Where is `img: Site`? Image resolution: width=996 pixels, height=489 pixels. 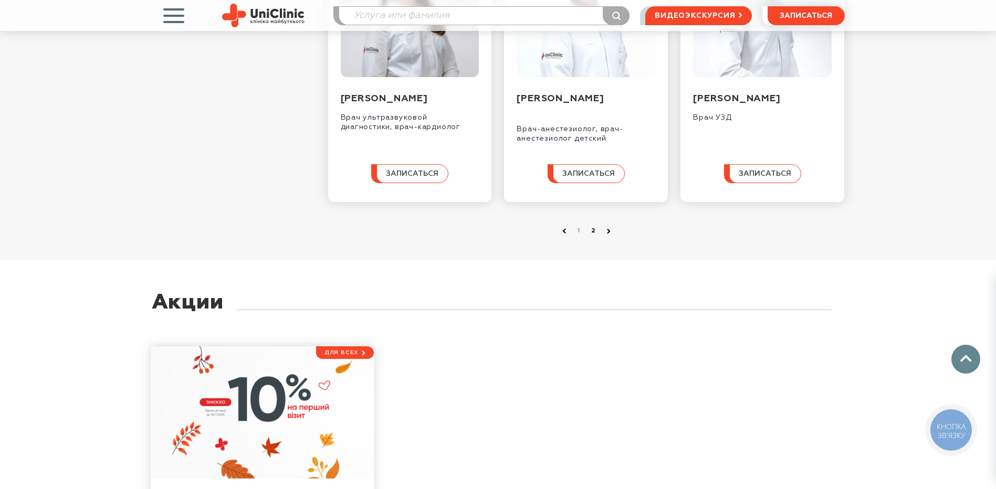
img: Site is located at coordinates (263, 15).